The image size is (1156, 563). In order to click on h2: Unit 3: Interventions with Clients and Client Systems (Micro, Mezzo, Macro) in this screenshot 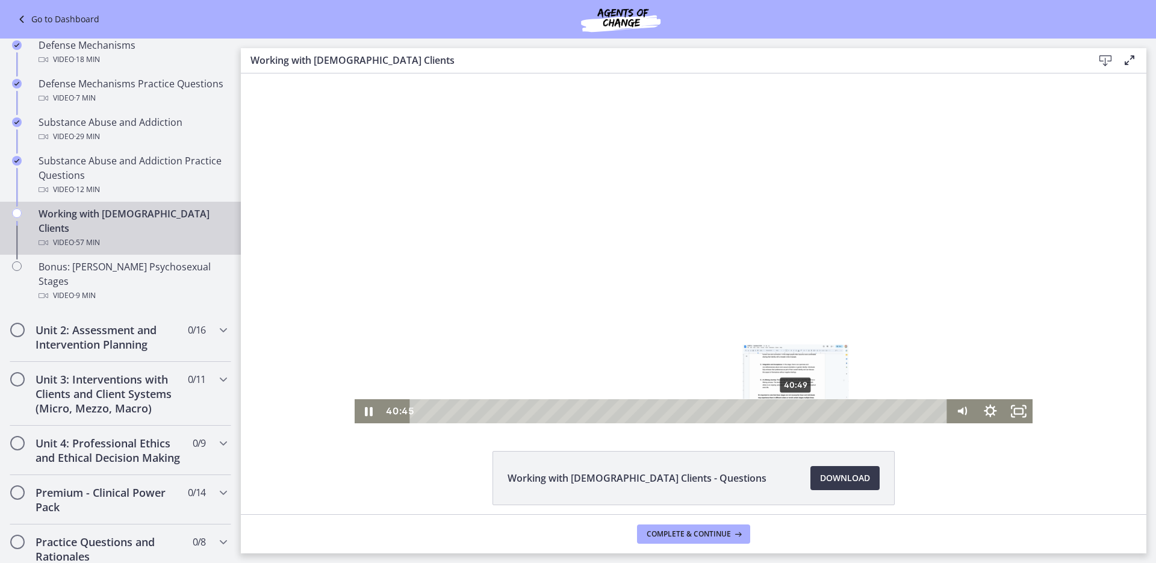, I will do `click(109, 394)`.